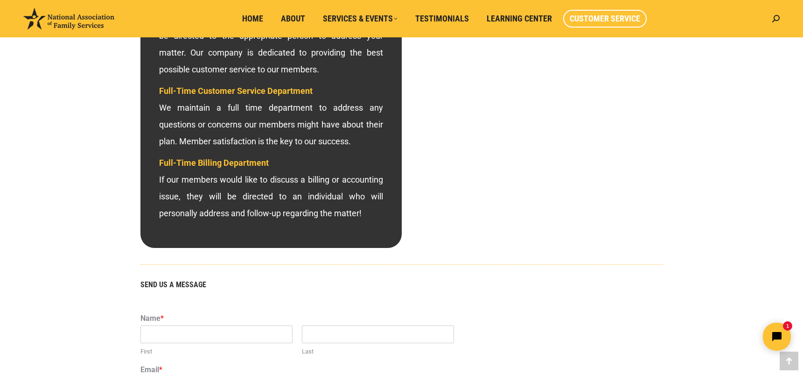 This screenshot has height=375, width=803. I want to click on a: About, so click(293, 19).